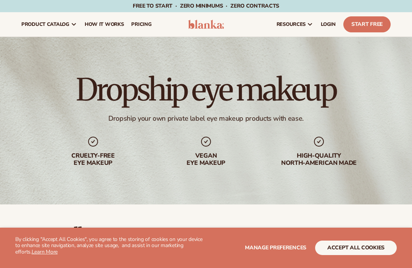 This screenshot has width=412, height=268. Describe the element at coordinates (206, 24) in the screenshot. I see `img: logo` at that location.